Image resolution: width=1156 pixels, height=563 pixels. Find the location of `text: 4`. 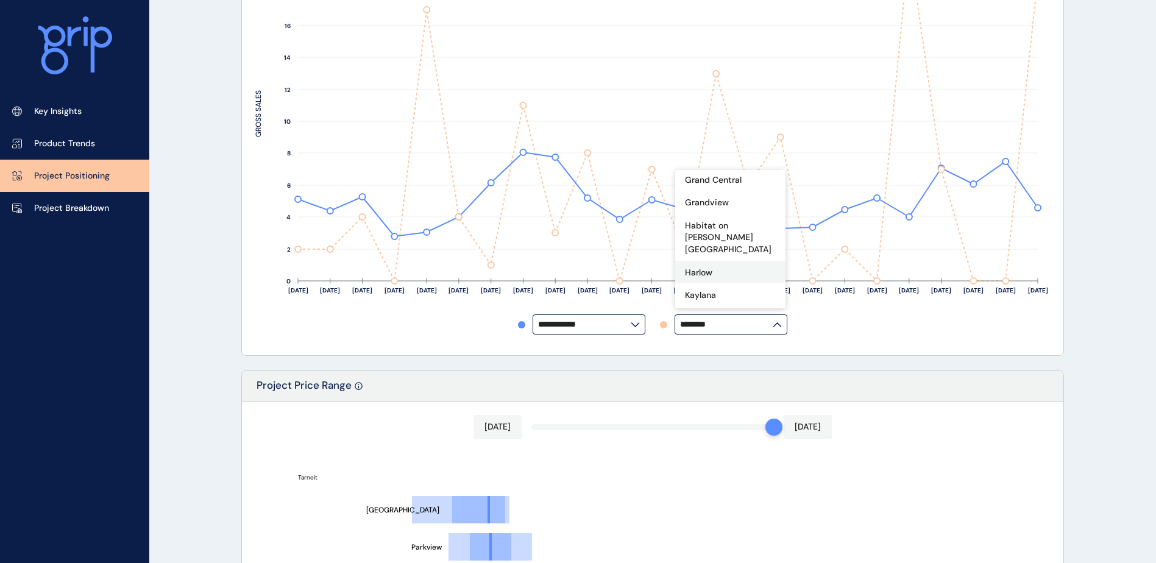

text: 4 is located at coordinates (288, 217).